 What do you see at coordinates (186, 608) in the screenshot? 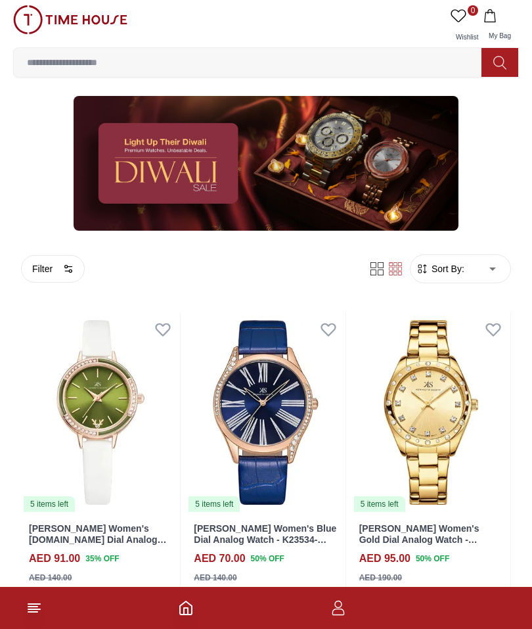
I see `a: Home` at bounding box center [186, 608].